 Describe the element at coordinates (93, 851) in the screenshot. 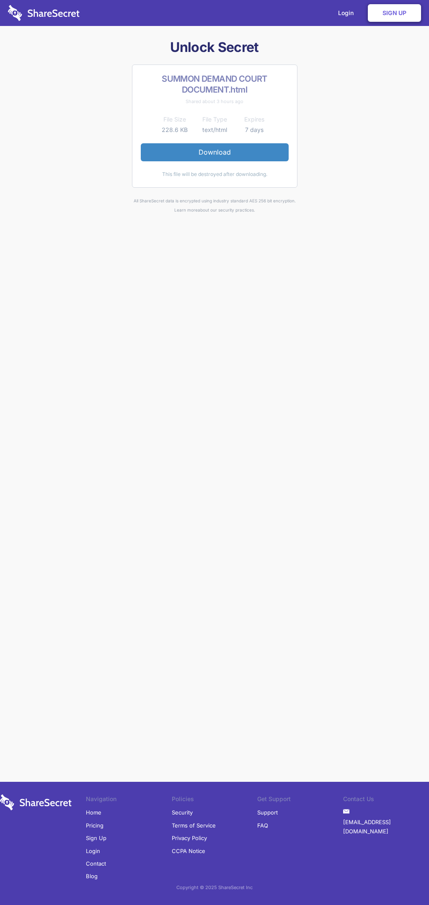

I see `a: Login` at that location.